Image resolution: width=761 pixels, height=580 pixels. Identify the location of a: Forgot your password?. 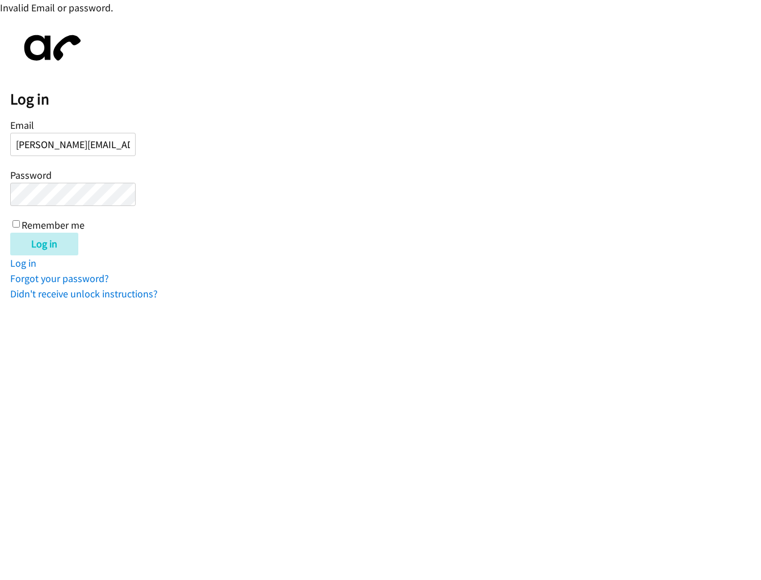
(60, 278).